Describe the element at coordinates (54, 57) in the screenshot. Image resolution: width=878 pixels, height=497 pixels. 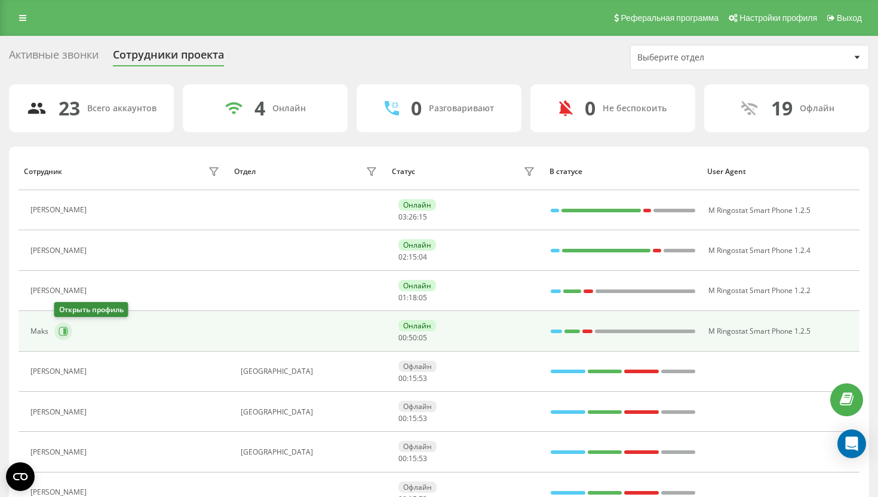
I see `div: Активные звонки` at that location.